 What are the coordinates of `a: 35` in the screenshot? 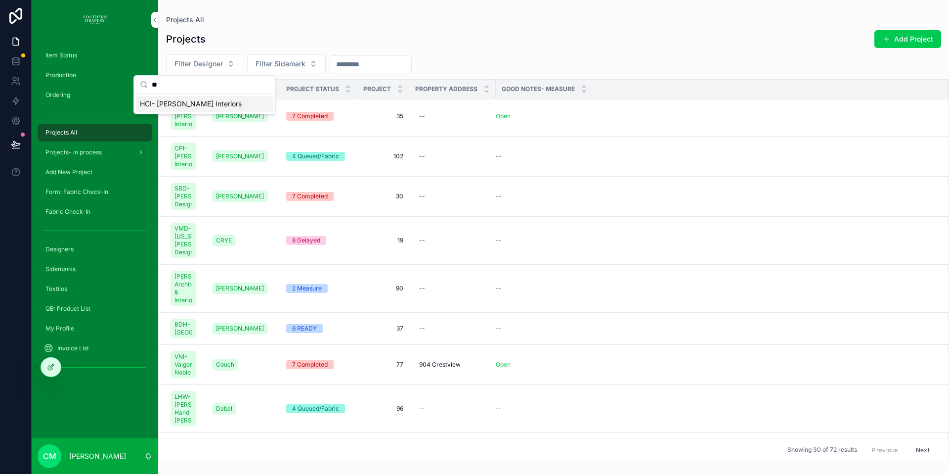 It's located at (383, 116).